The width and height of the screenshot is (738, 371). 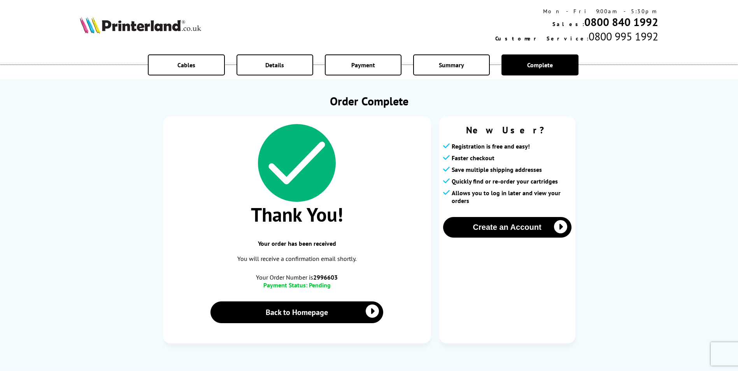 What do you see at coordinates (569, 24) in the screenshot?
I see `span: Sales:` at bounding box center [569, 24].